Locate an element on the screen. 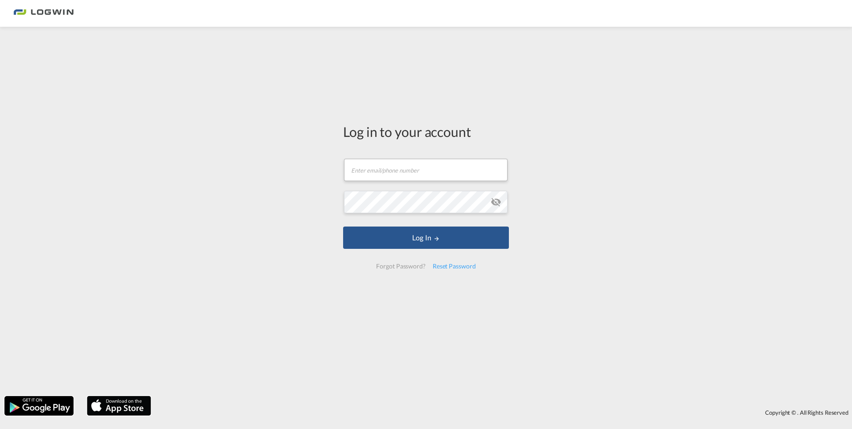  div: Reset Password is located at coordinates (454, 266).